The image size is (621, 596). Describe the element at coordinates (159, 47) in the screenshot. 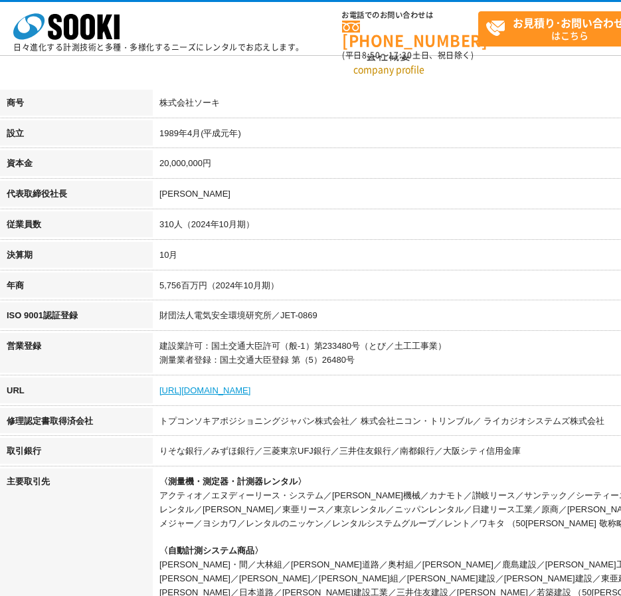

I see `p: 日々進化する計測技術と多種・多様化するニーズにレンタルでお応えします。` at that location.